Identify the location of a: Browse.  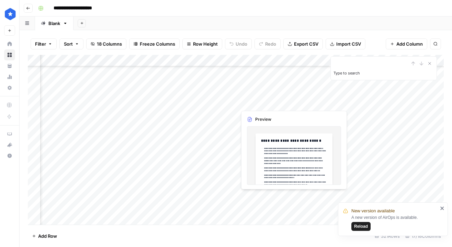
(10, 55).